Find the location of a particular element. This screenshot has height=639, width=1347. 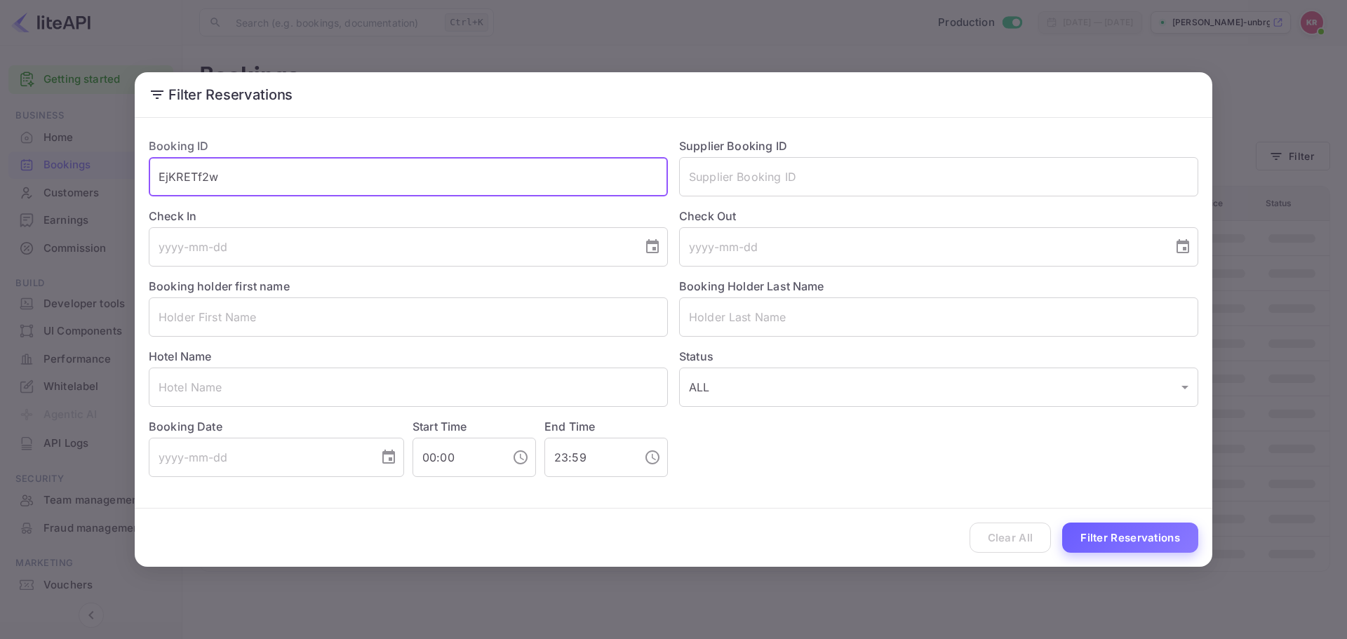

label: Start Time is located at coordinates (440, 426).